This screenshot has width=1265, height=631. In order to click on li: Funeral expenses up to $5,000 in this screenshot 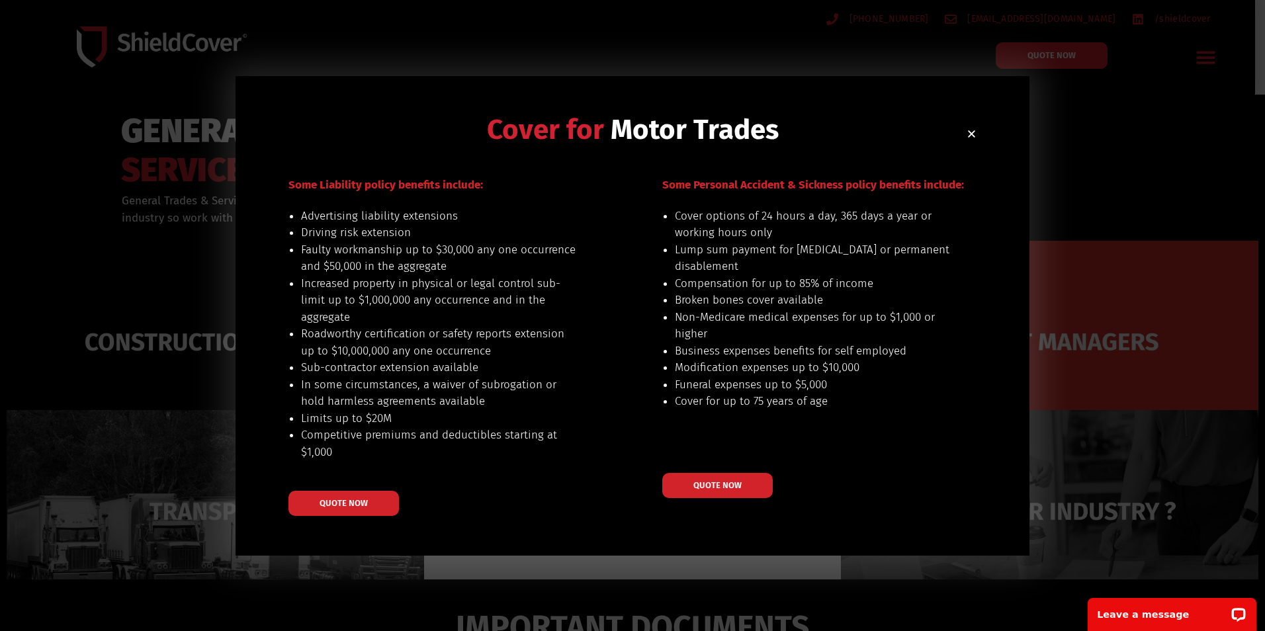, I will do `click(813, 385)`.